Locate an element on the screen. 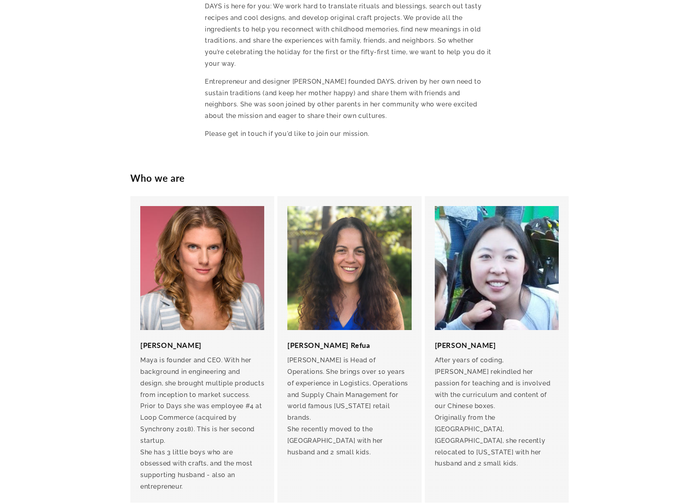 This screenshot has width=699, height=503. img: Nancy Chen is located at coordinates (496, 268).